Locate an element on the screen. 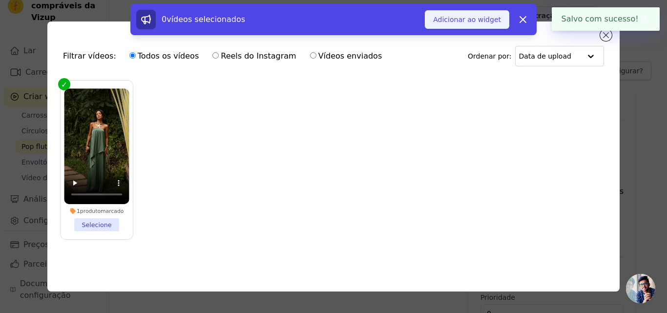 This screenshot has width=667, height=313. font: Reels do Instagram is located at coordinates (258, 56).